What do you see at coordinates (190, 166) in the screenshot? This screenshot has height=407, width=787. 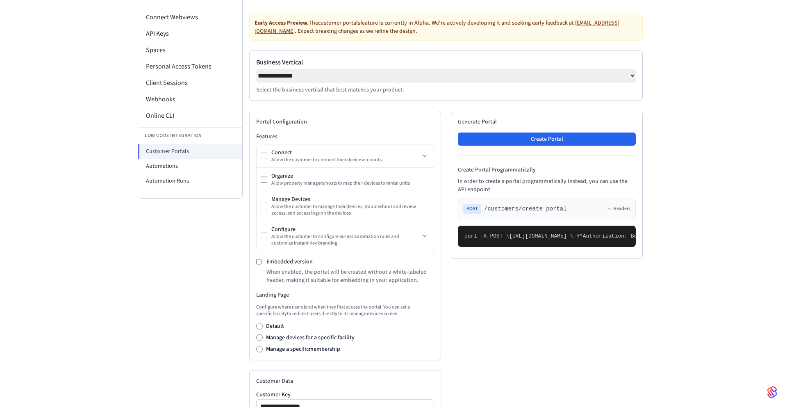 I see `li: Automations` at bounding box center [190, 166].